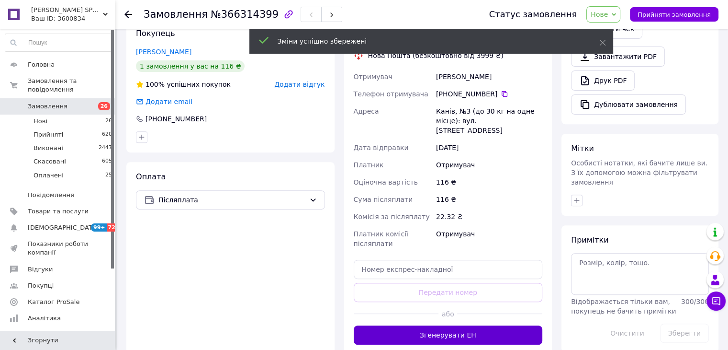 Image resolution: width=728 pixels, height=350 pixels. What do you see at coordinates (50, 161) in the screenshot?
I see `span: Скасовані` at bounding box center [50, 161].